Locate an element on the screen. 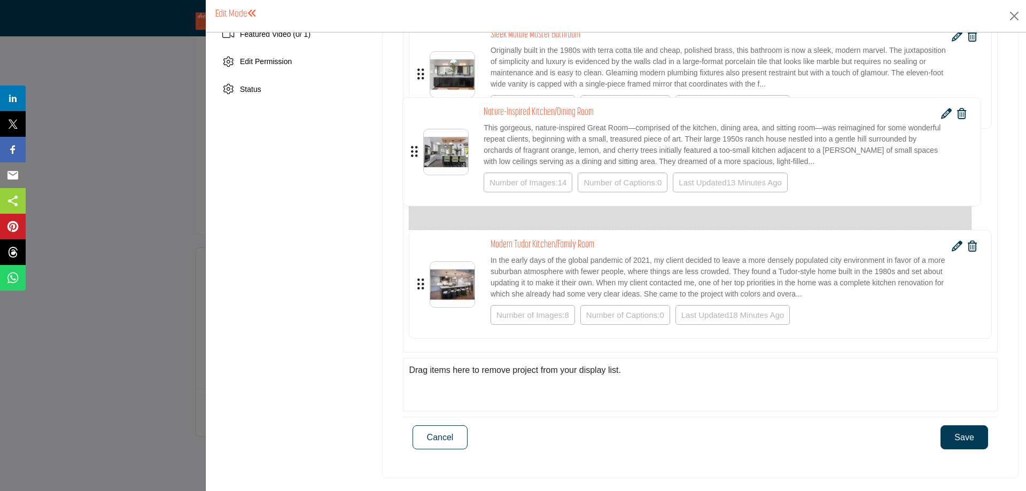 Image resolution: width=1026 pixels, height=491 pixels. span: Status is located at coordinates (251, 89).